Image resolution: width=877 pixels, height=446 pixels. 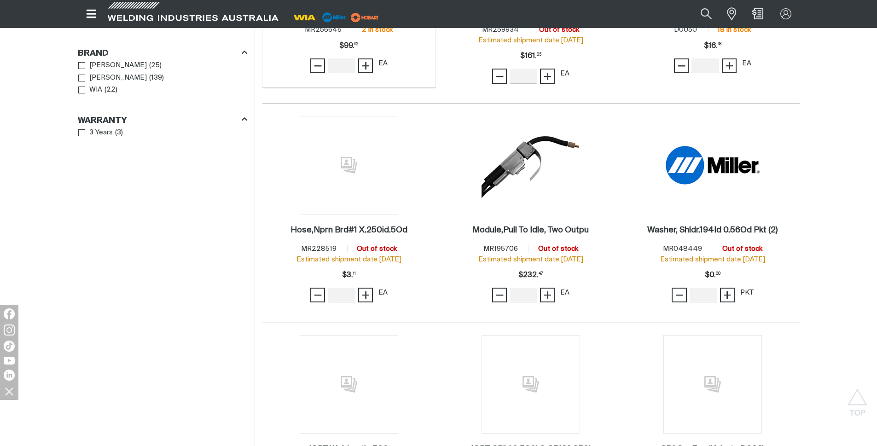 What do you see at coordinates (356, 44) in the screenshot?
I see `sup: 92` at bounding box center [356, 44].